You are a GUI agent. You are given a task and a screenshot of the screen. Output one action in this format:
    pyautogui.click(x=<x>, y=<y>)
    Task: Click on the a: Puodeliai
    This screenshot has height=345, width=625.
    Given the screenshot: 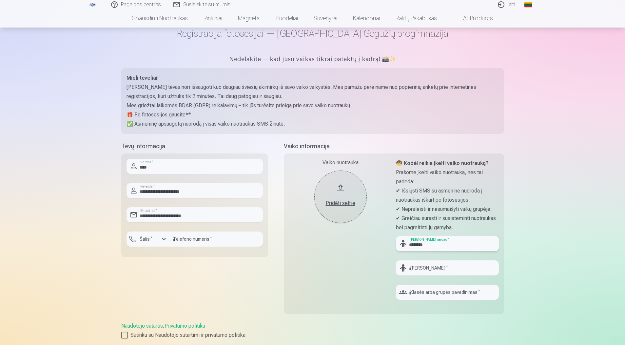 What is the action you would take?
    pyautogui.click(x=287, y=18)
    